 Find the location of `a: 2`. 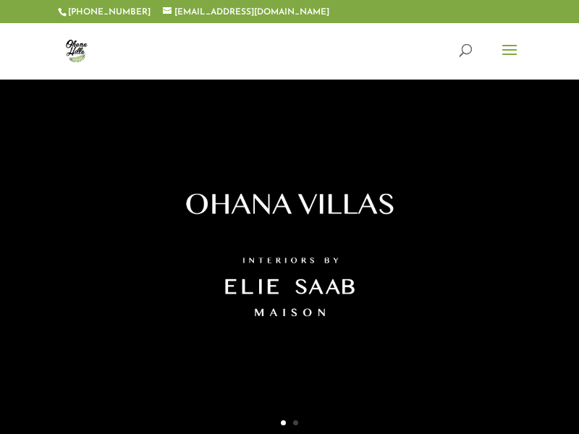

a: 2 is located at coordinates (295, 423).